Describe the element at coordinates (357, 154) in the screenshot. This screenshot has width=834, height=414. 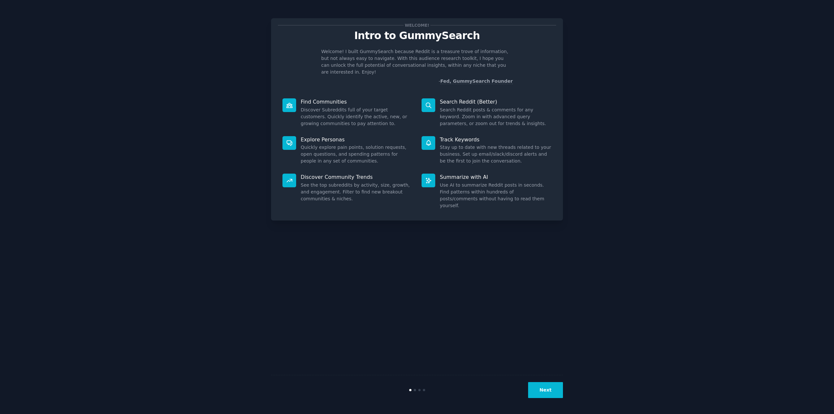
I see `dd: Quickly explore pain points, solution requests, open questions, and spending patterns for people ...` at that location.